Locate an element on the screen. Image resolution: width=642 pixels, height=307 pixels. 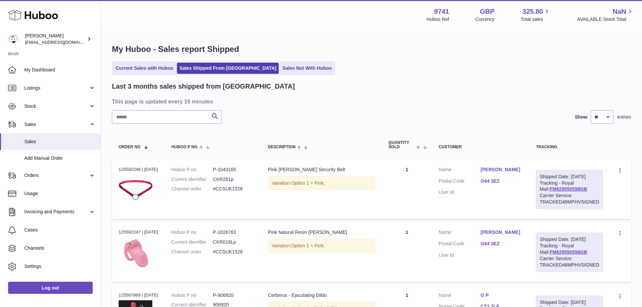
span: Huboo P no is located at coordinates (184, 147).